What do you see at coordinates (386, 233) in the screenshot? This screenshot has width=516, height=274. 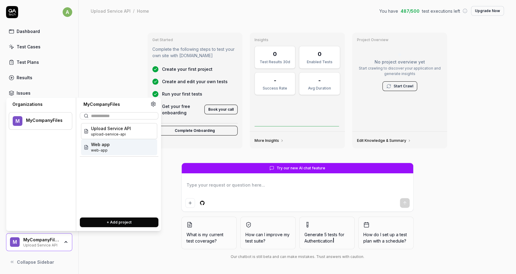 I see `button: How do I set up a test plan with a schedule?` at bounding box center [386, 233].